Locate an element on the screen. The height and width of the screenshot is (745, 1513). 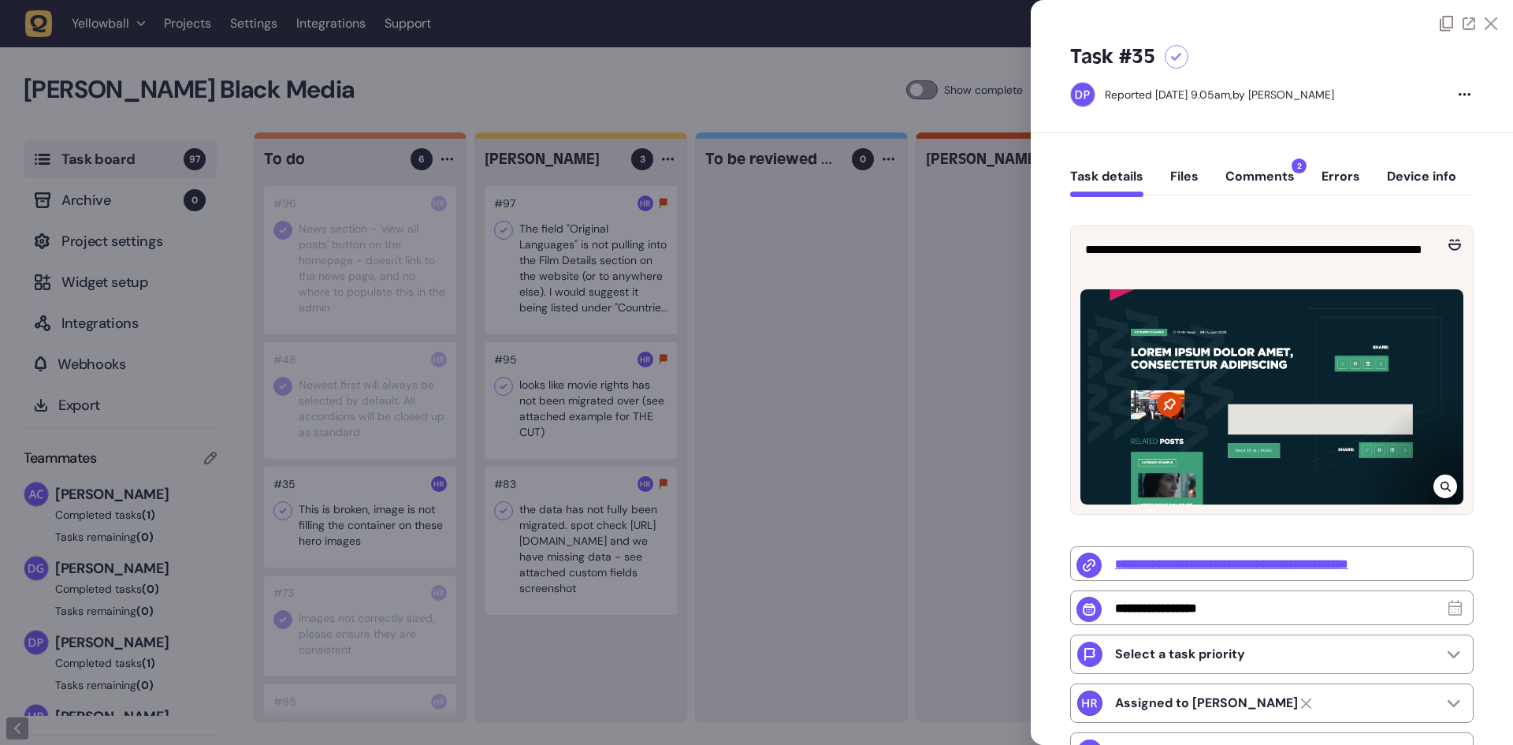
strong: Harry Robinson is located at coordinates (1206, 703).